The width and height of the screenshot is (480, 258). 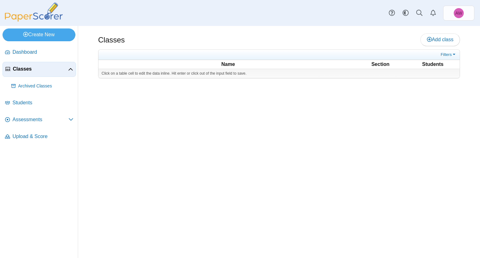 What do you see at coordinates (39, 69) in the screenshot?
I see `a: Classes` at bounding box center [39, 69].